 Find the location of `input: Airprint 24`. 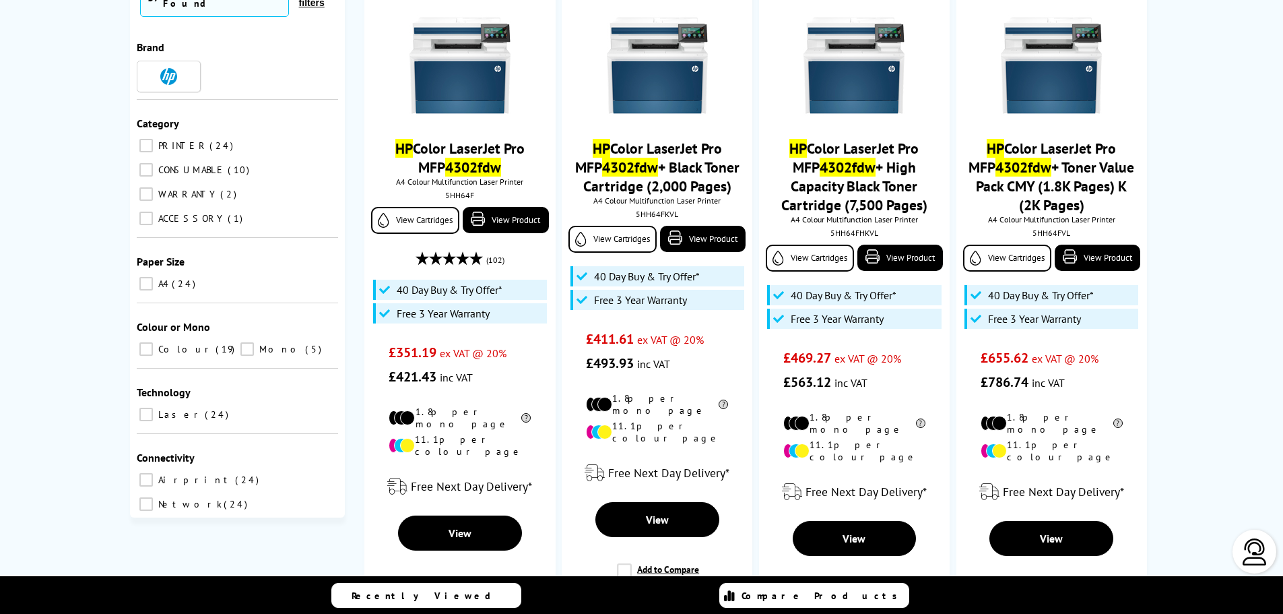

input: Airprint 24 is located at coordinates (146, 480).